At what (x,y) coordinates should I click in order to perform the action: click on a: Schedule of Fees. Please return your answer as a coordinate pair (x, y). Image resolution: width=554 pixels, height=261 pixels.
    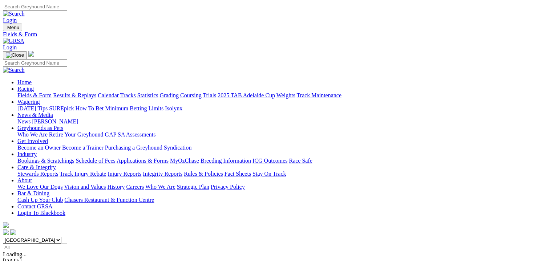
    Looking at the image, I should click on (95, 161).